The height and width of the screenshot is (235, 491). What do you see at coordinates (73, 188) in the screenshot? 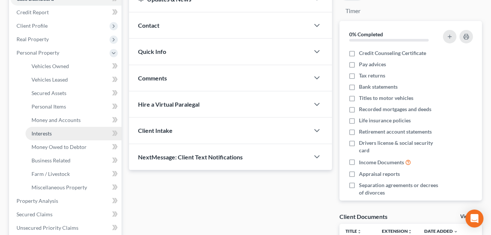
I see `a: Miscellaneous Property` at bounding box center [73, 188].